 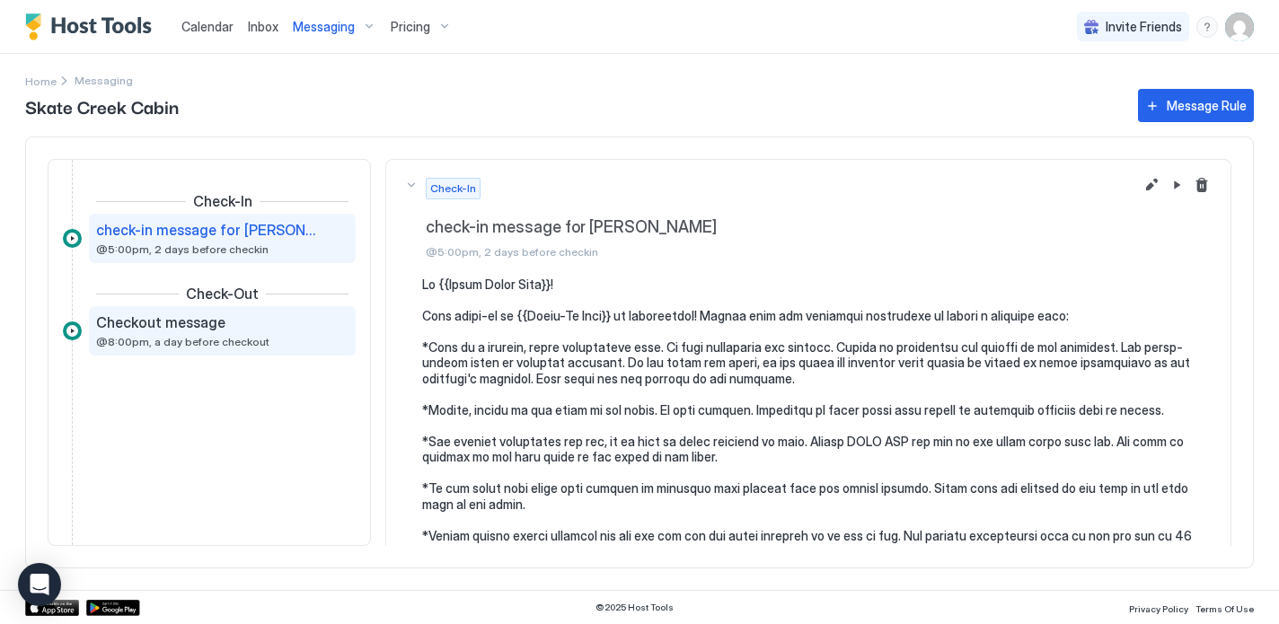 I want to click on button: Message Rule, so click(x=1195, y=105).